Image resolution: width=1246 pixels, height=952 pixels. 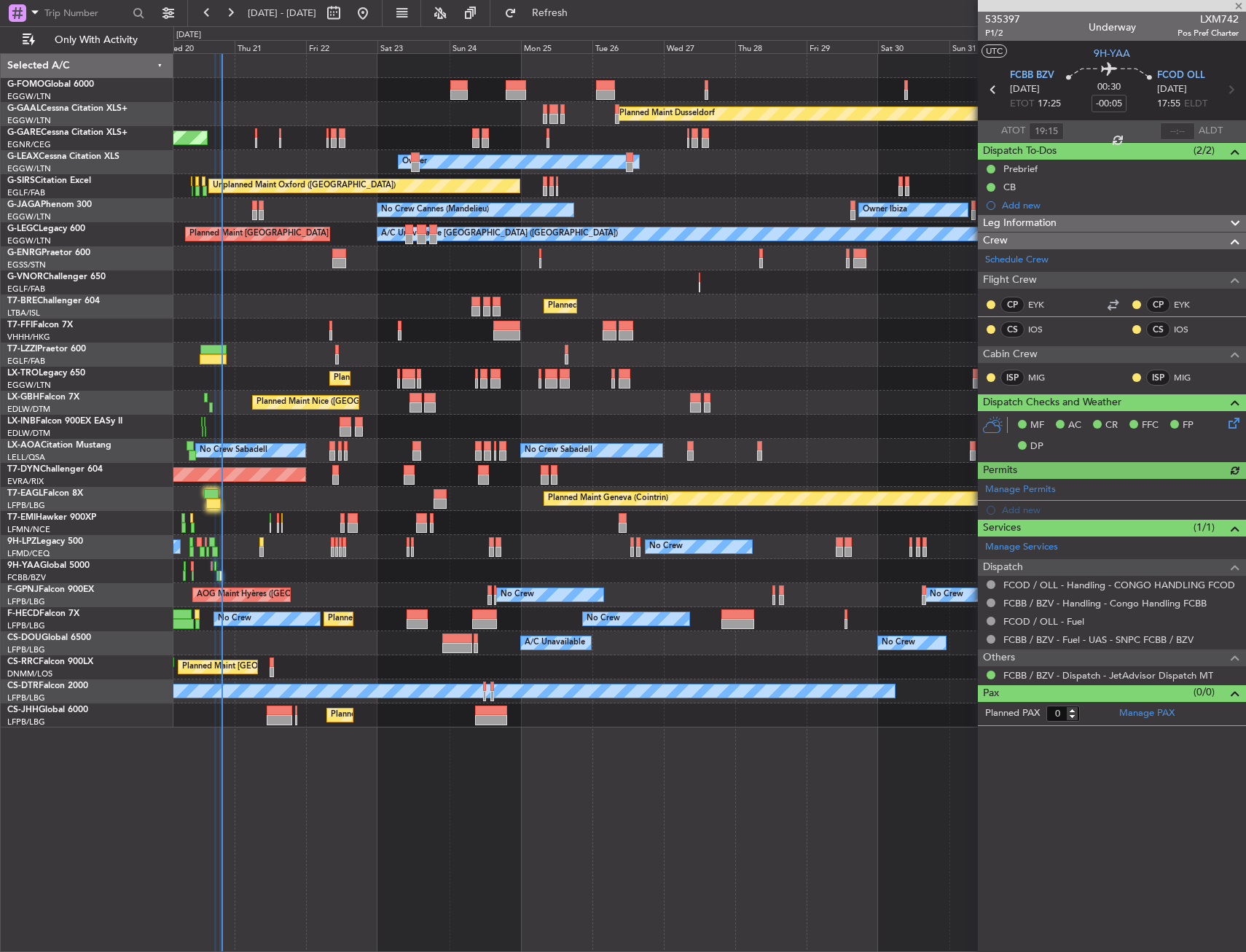 What do you see at coordinates (1044, 378) in the screenshot?
I see `a: MIG` at bounding box center [1044, 378].